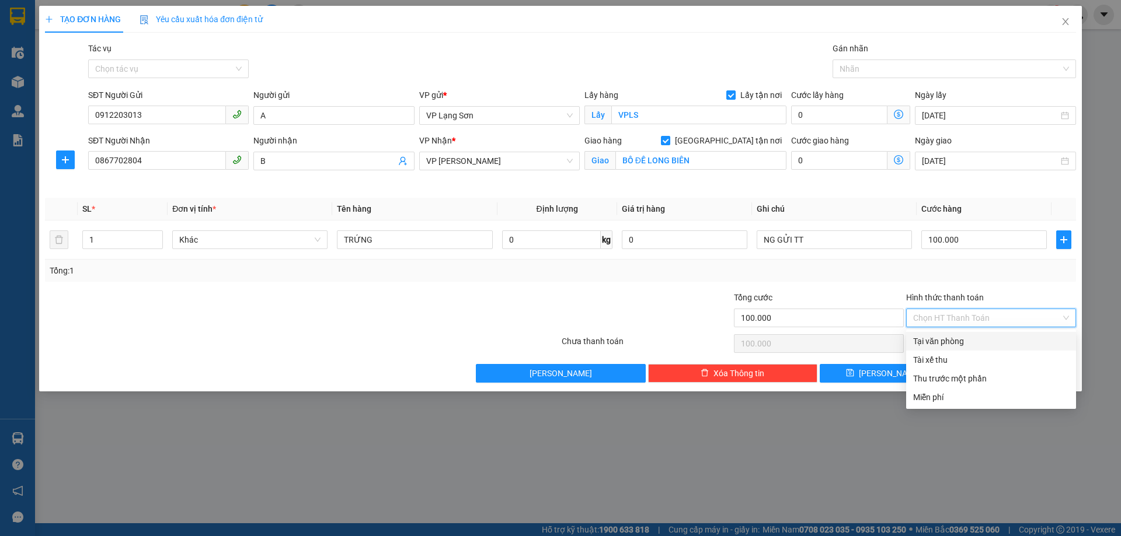  What do you see at coordinates (100, 48) in the screenshot?
I see `label: Tác vụ` at bounding box center [100, 48].